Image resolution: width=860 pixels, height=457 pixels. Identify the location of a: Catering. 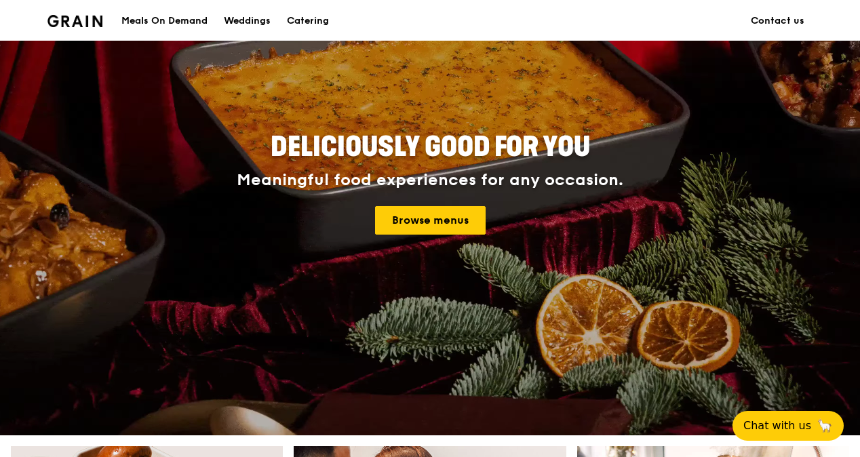
(308, 21).